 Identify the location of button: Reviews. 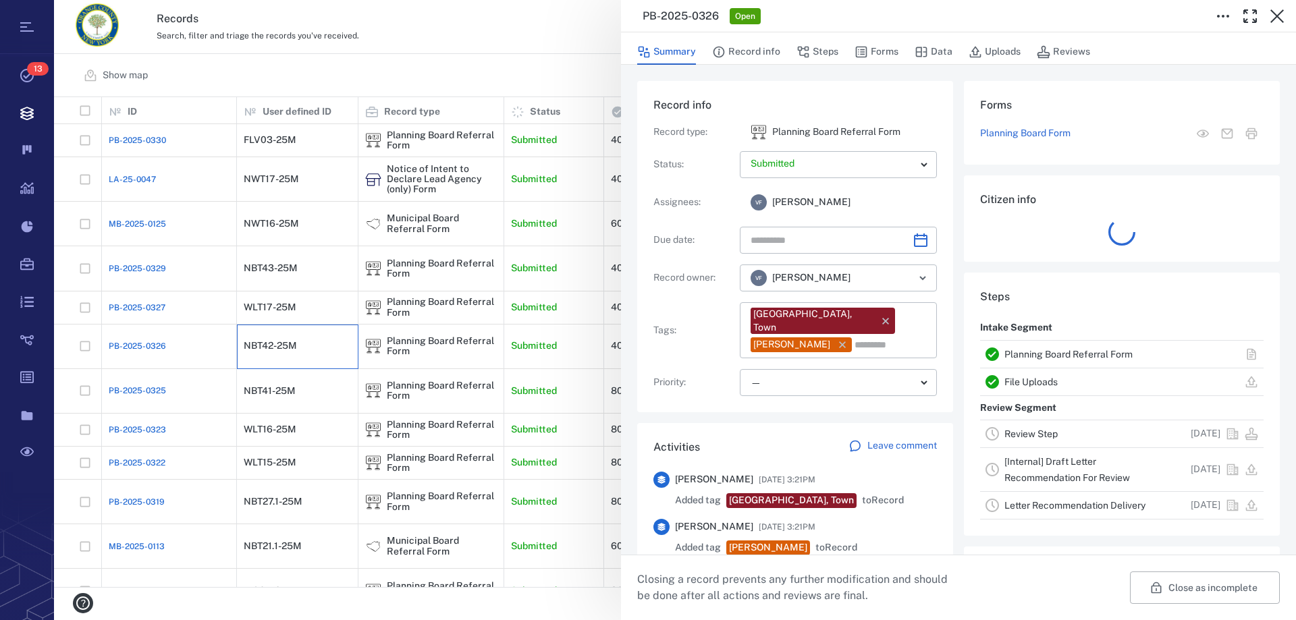
(1063, 52).